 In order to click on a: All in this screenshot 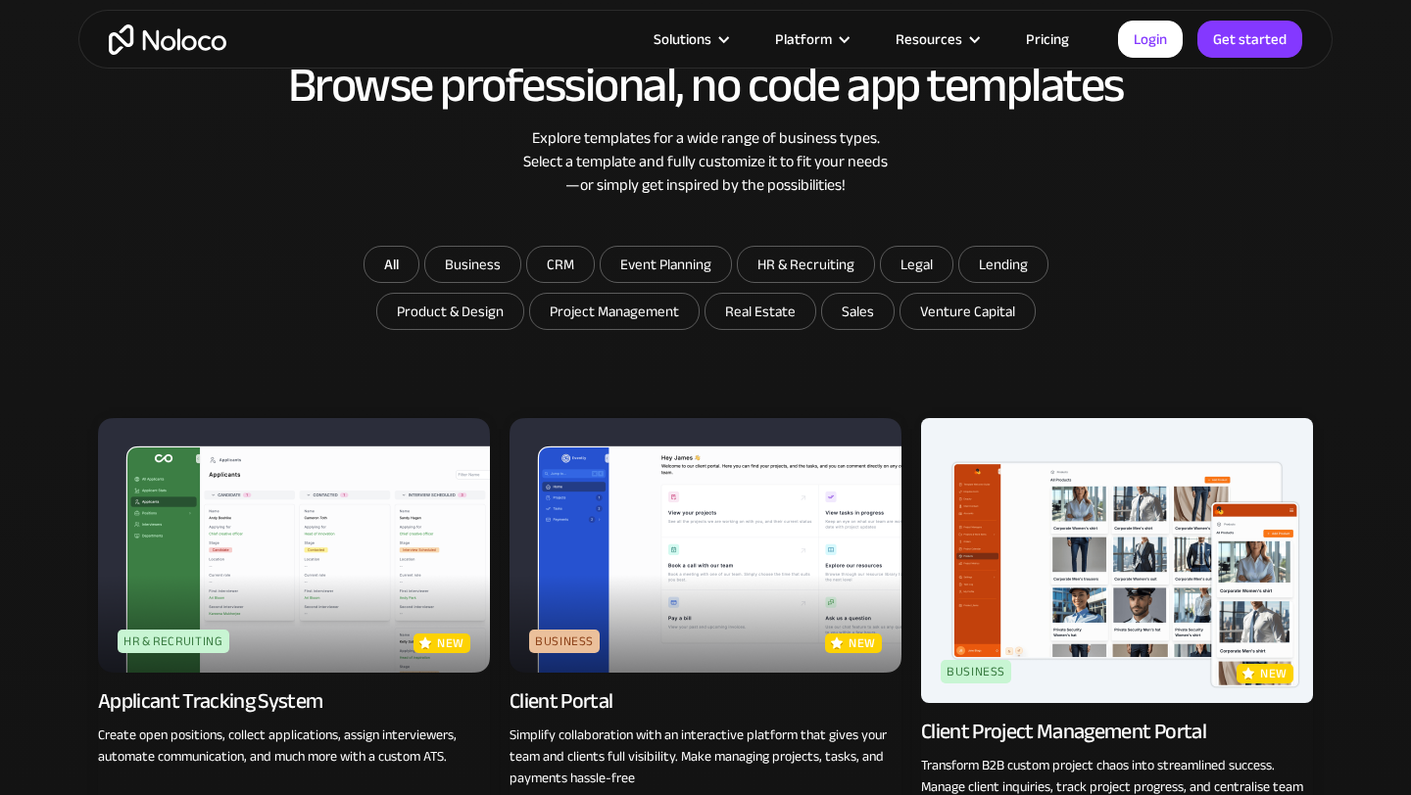, I will do `click(391, 265)`.